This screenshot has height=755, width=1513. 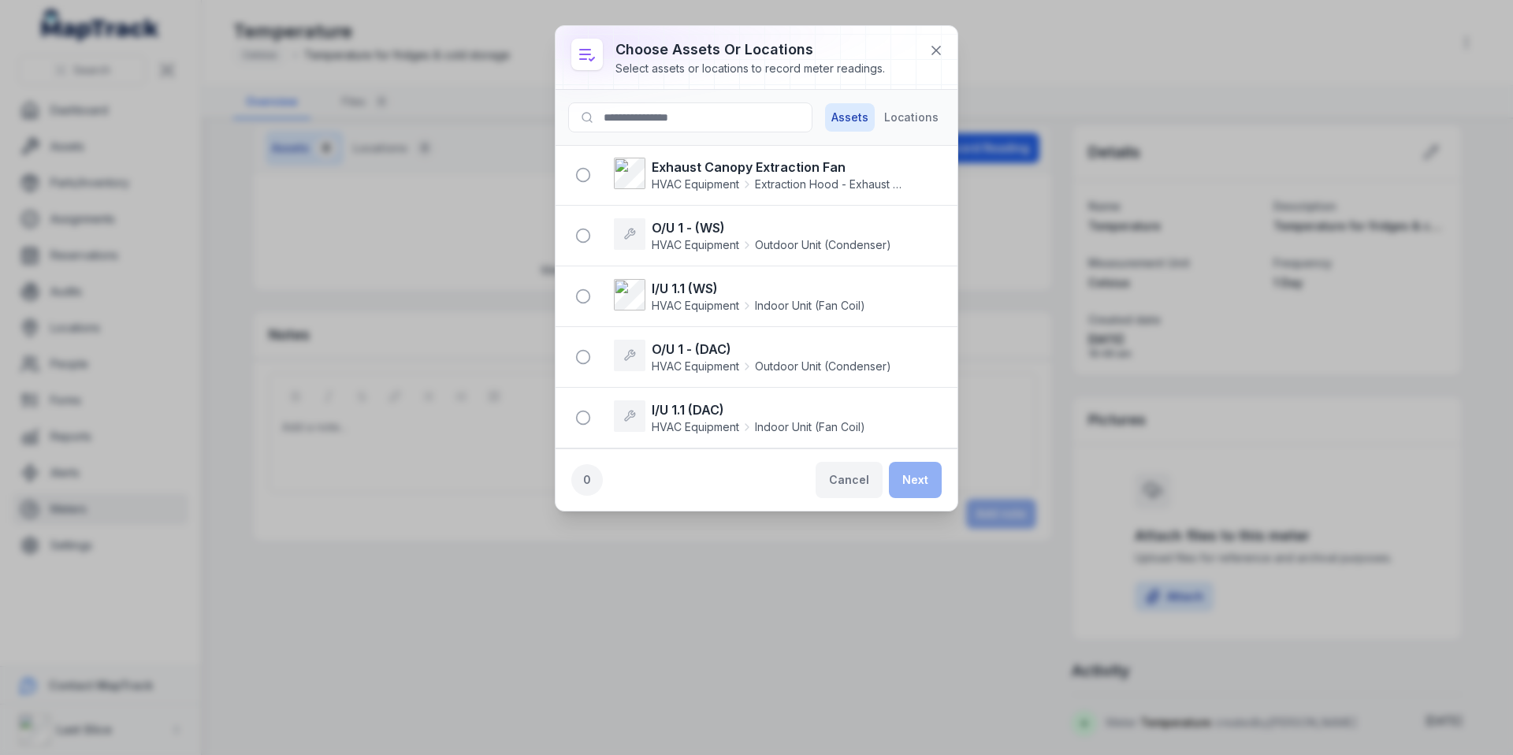 What do you see at coordinates (758, 410) in the screenshot?
I see `strong: I/U 1.1 (DAC)` at bounding box center [758, 410].